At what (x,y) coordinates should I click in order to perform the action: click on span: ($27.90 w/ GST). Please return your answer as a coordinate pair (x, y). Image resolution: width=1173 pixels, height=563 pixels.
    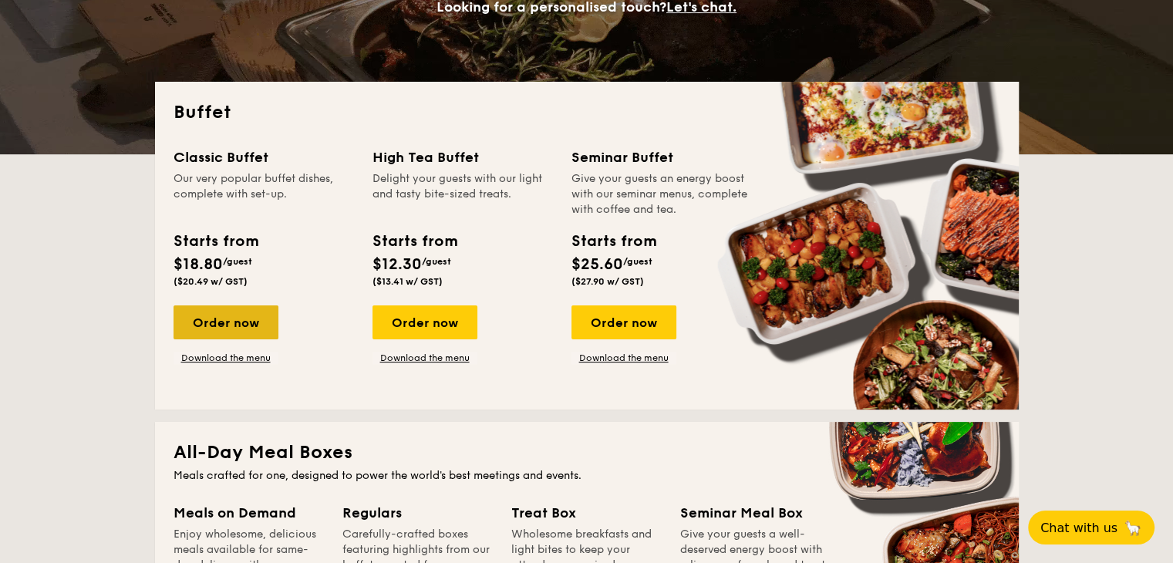
    Looking at the image, I should click on (608, 282).